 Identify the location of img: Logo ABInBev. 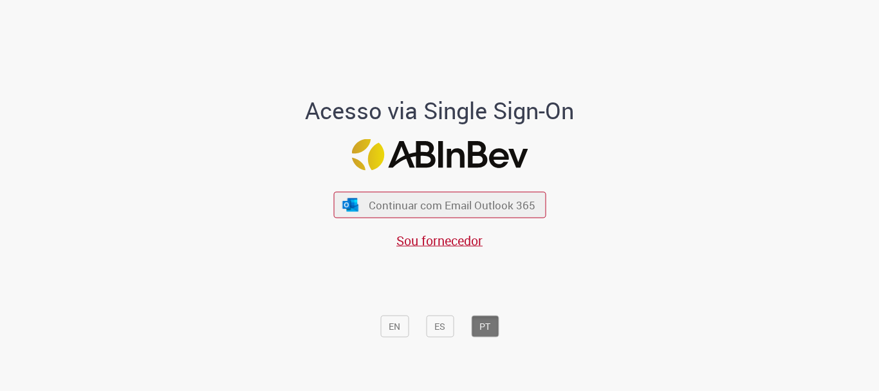
(440, 154).